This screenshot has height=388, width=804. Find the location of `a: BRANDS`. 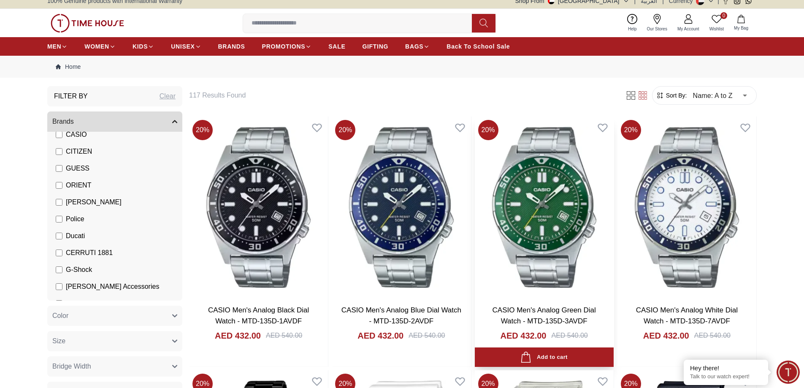

a: BRANDS is located at coordinates (232, 46).